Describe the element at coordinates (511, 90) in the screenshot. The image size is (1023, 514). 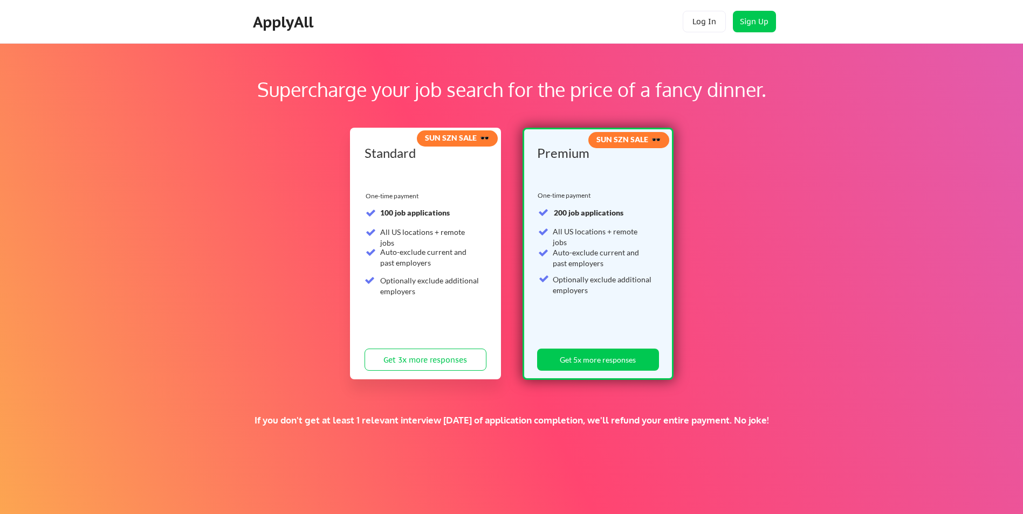
I see `div: Supercharge your job search for the price of a fancy dinner.` at that location.